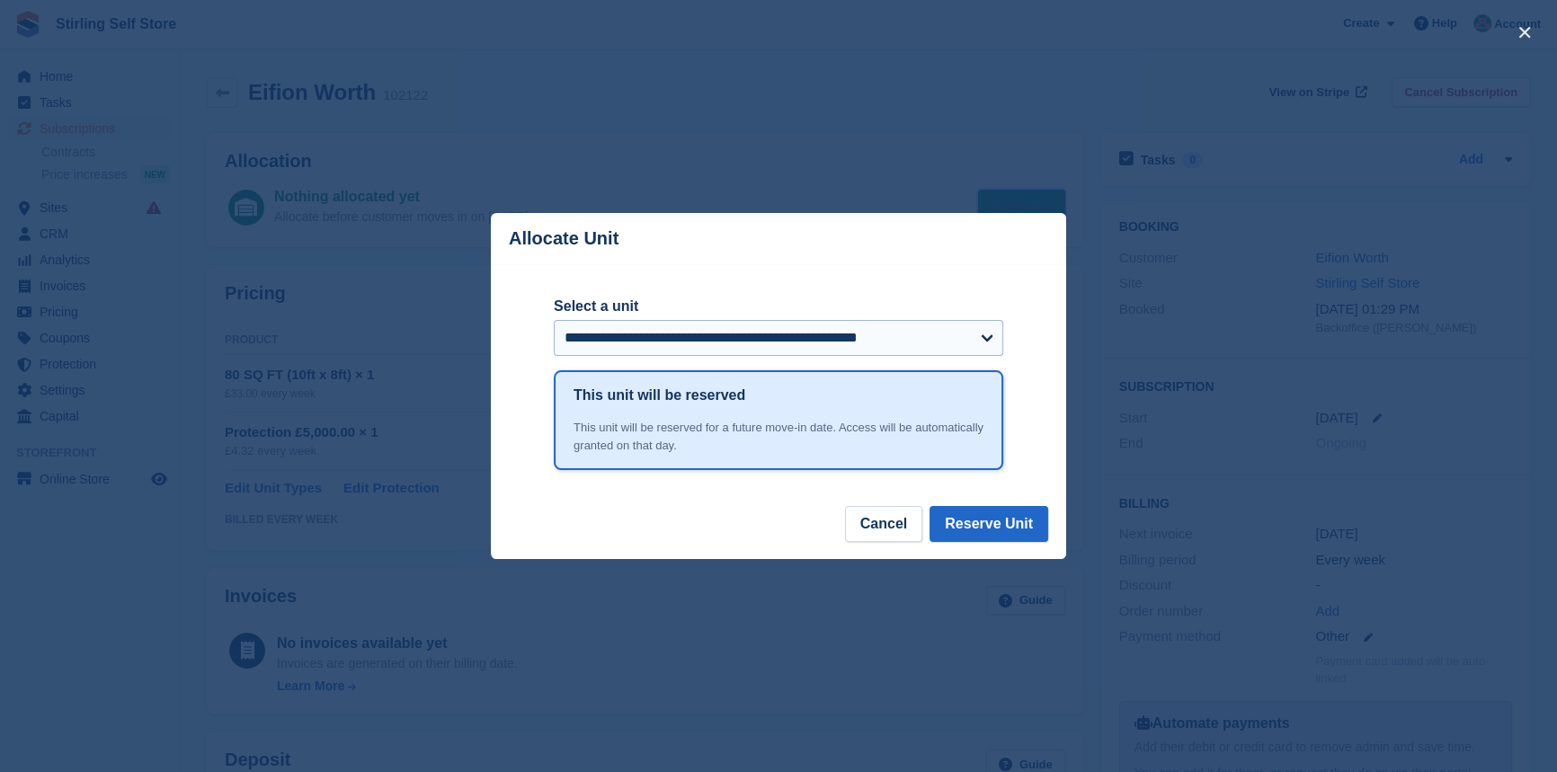 Image resolution: width=1557 pixels, height=772 pixels. What do you see at coordinates (564, 238) in the screenshot?
I see `p: Allocate Unit` at bounding box center [564, 238].